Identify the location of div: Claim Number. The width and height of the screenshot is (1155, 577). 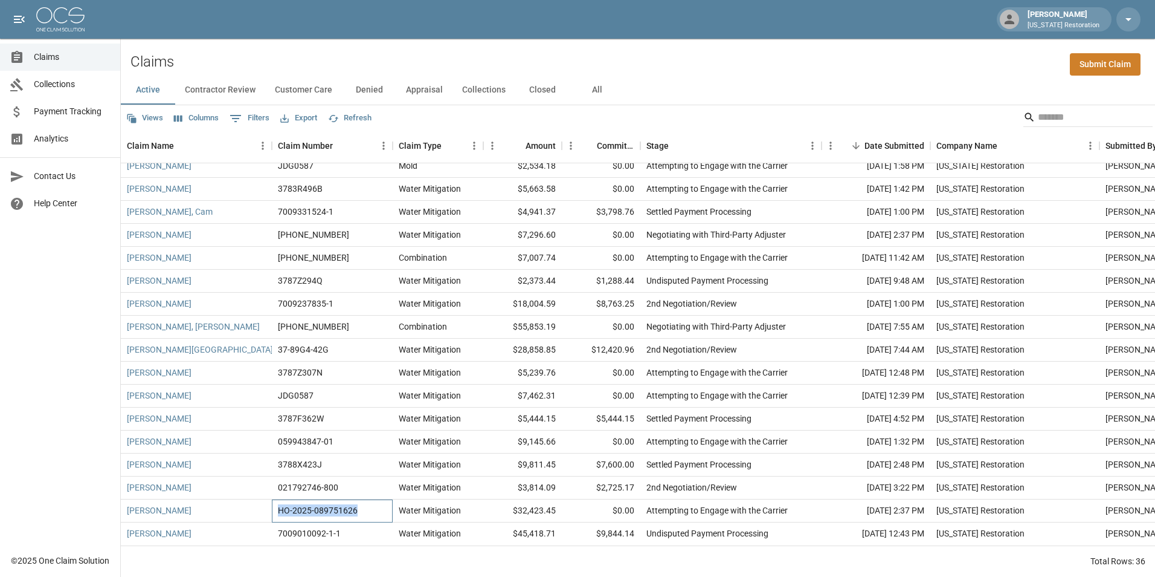
(332, 146).